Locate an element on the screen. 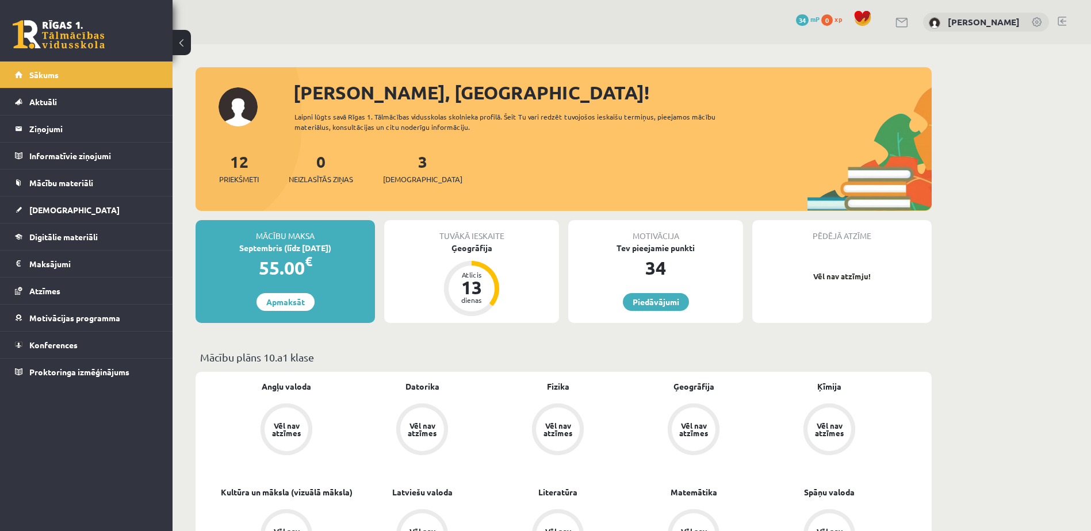 Image resolution: width=1091 pixels, height=531 pixels. a: Latviešu valoda is located at coordinates (422, 492).